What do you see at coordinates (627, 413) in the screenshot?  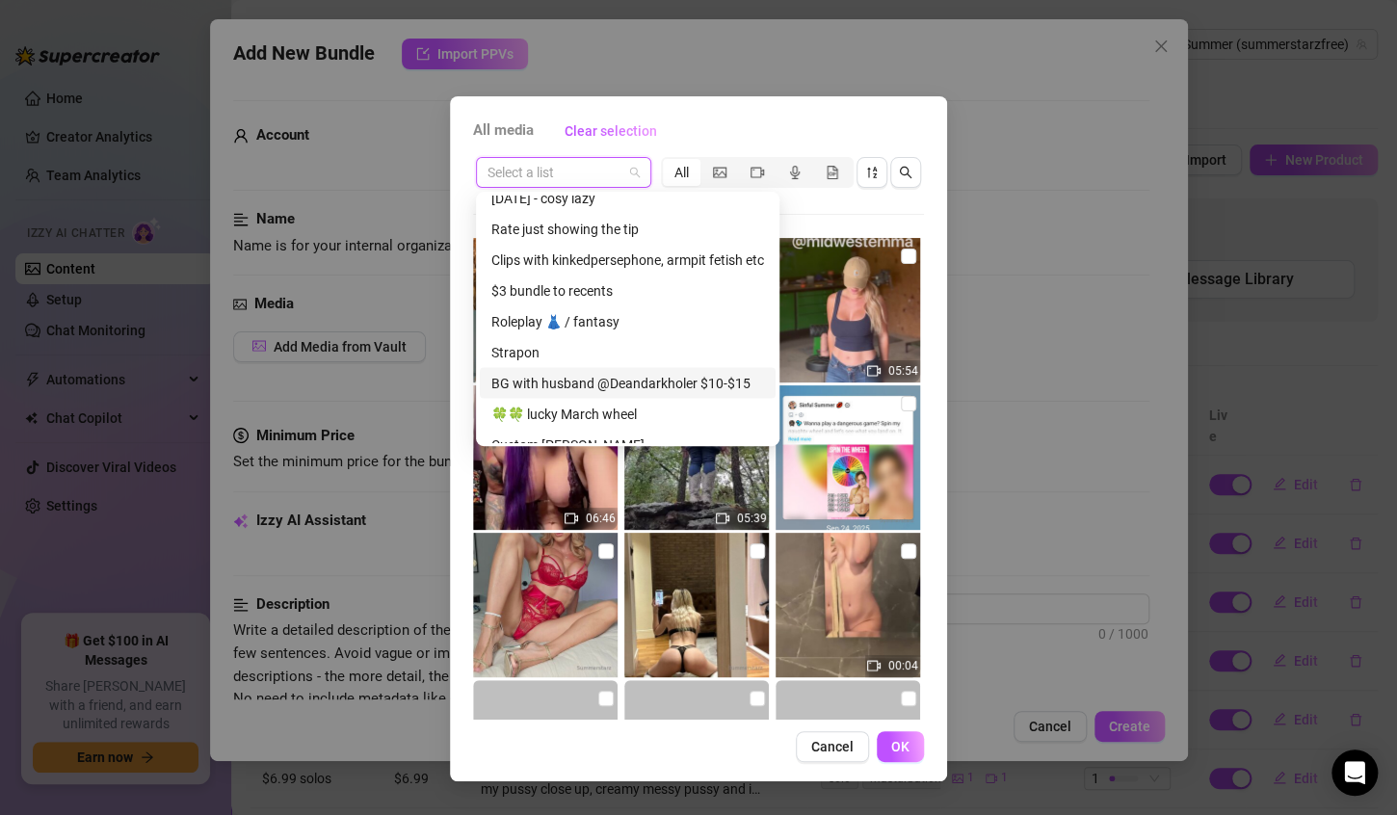 I see `div: 🍀🍀 lucky March wheel` at bounding box center [627, 413].